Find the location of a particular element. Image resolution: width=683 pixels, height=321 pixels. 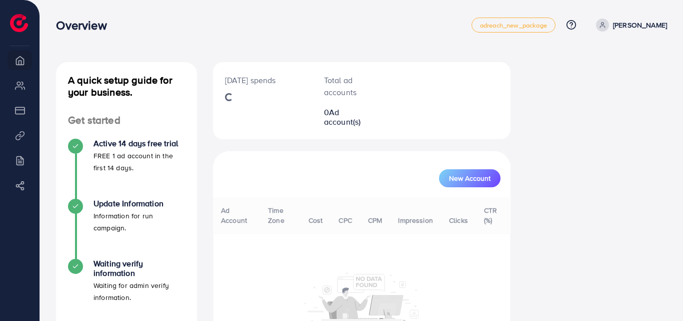

a: logo is located at coordinates (19, 23).